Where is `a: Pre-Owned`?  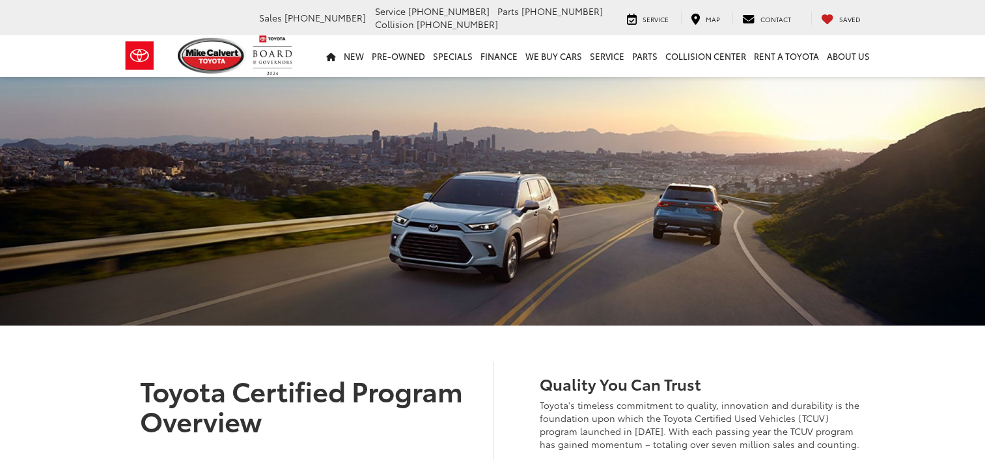 a: Pre-Owned is located at coordinates (398, 56).